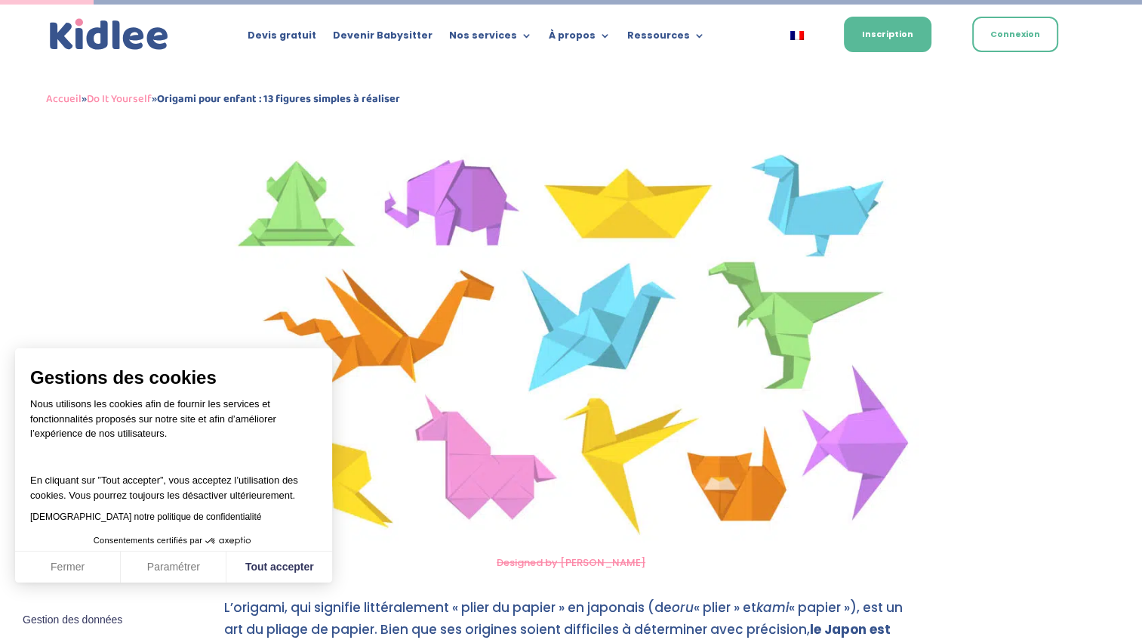  Describe the element at coordinates (797, 35) in the screenshot. I see `img: Français` at that location.